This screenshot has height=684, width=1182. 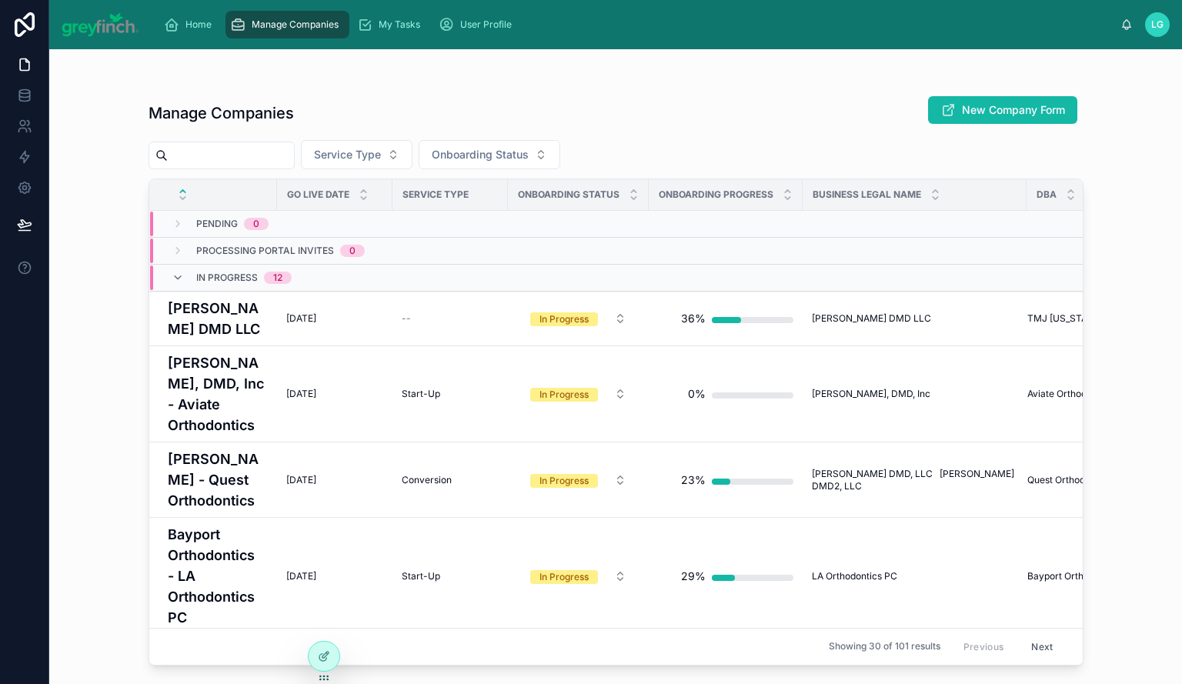 What do you see at coordinates (1073, 576) in the screenshot?
I see `span: Bayport Orthodontics` at bounding box center [1073, 576].